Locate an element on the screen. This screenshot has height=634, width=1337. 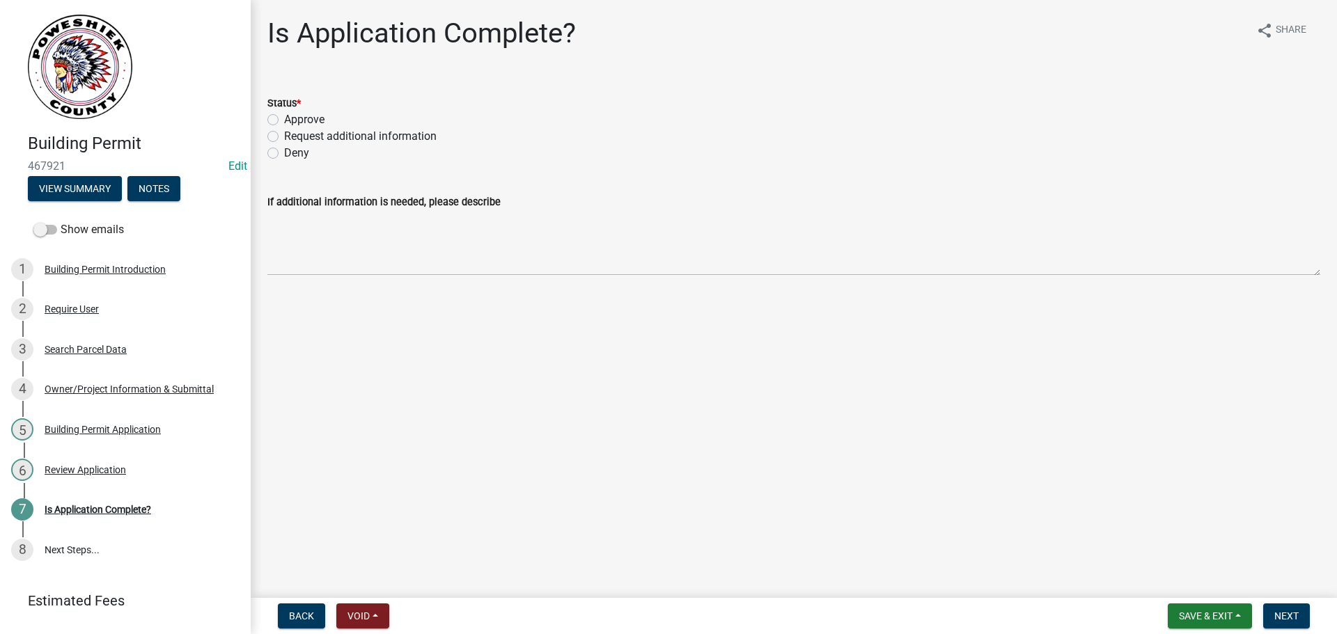
div: 3 is located at coordinates (22, 349).